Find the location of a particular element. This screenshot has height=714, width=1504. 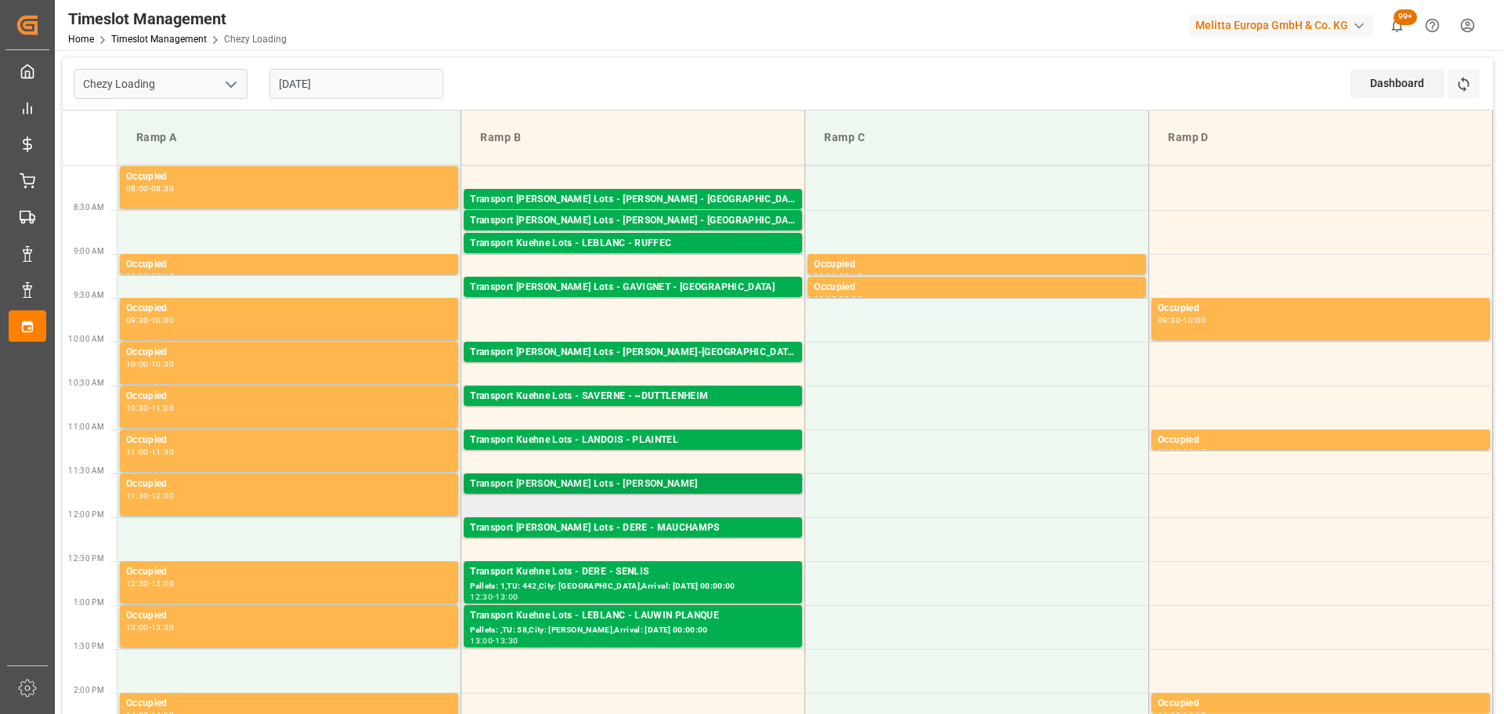

input: DD-MM-YYYY is located at coordinates (356, 84).